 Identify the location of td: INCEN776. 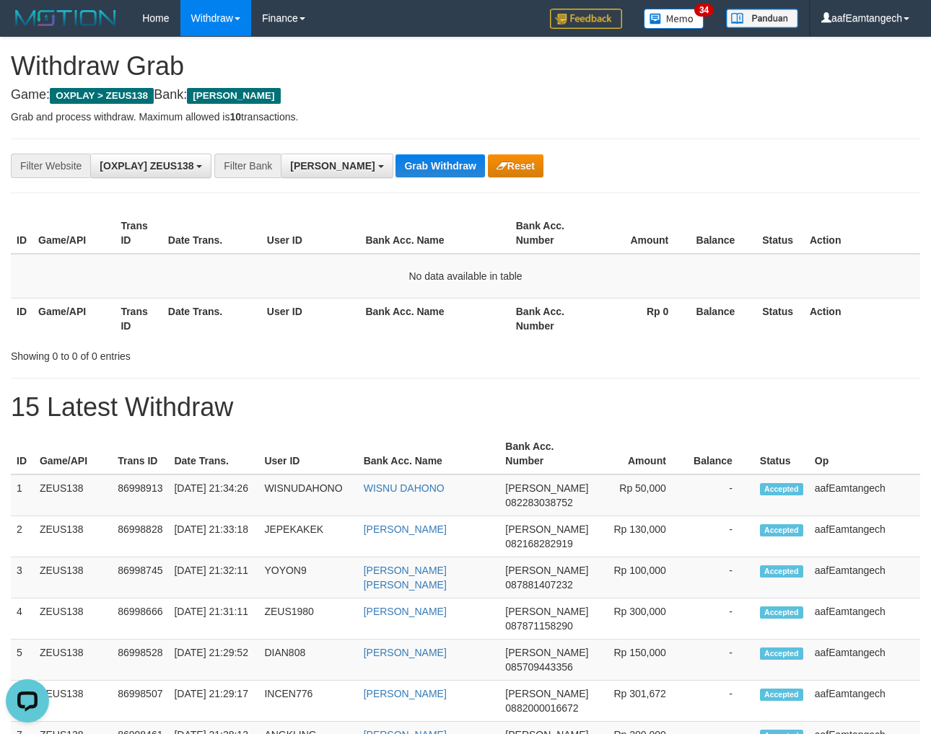
(307, 701).